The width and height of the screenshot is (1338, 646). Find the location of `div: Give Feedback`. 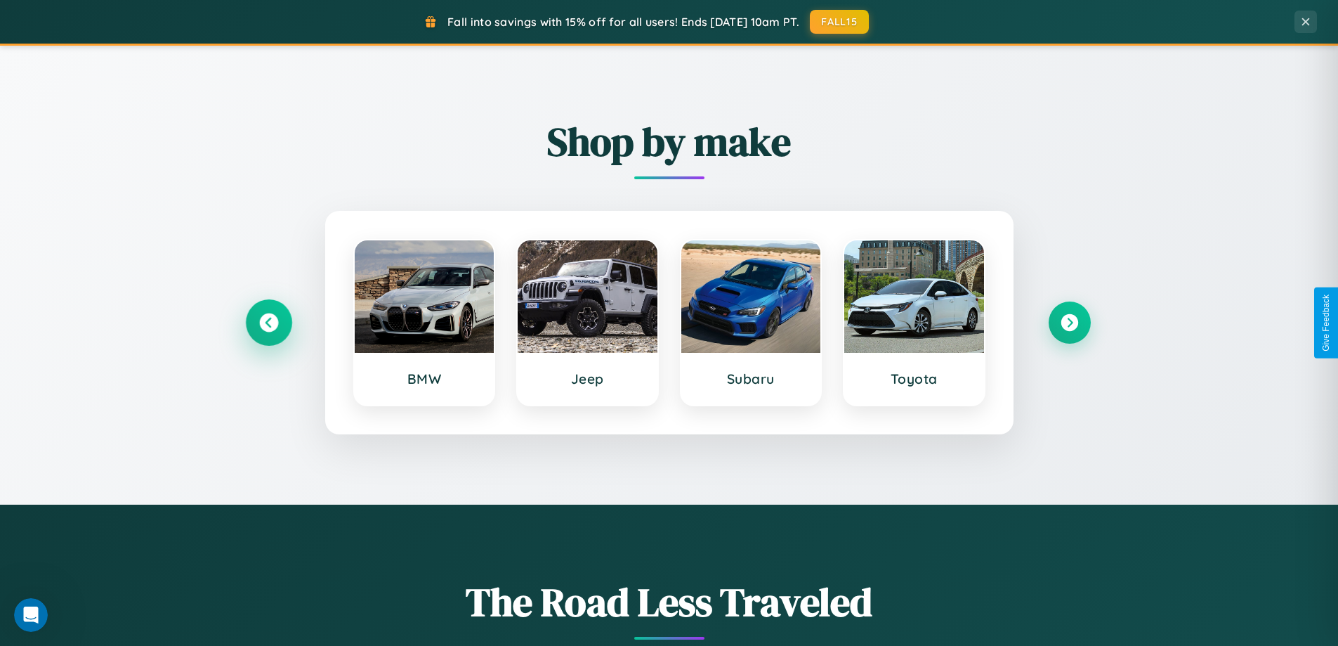

div: Give Feedback is located at coordinates (1326, 322).